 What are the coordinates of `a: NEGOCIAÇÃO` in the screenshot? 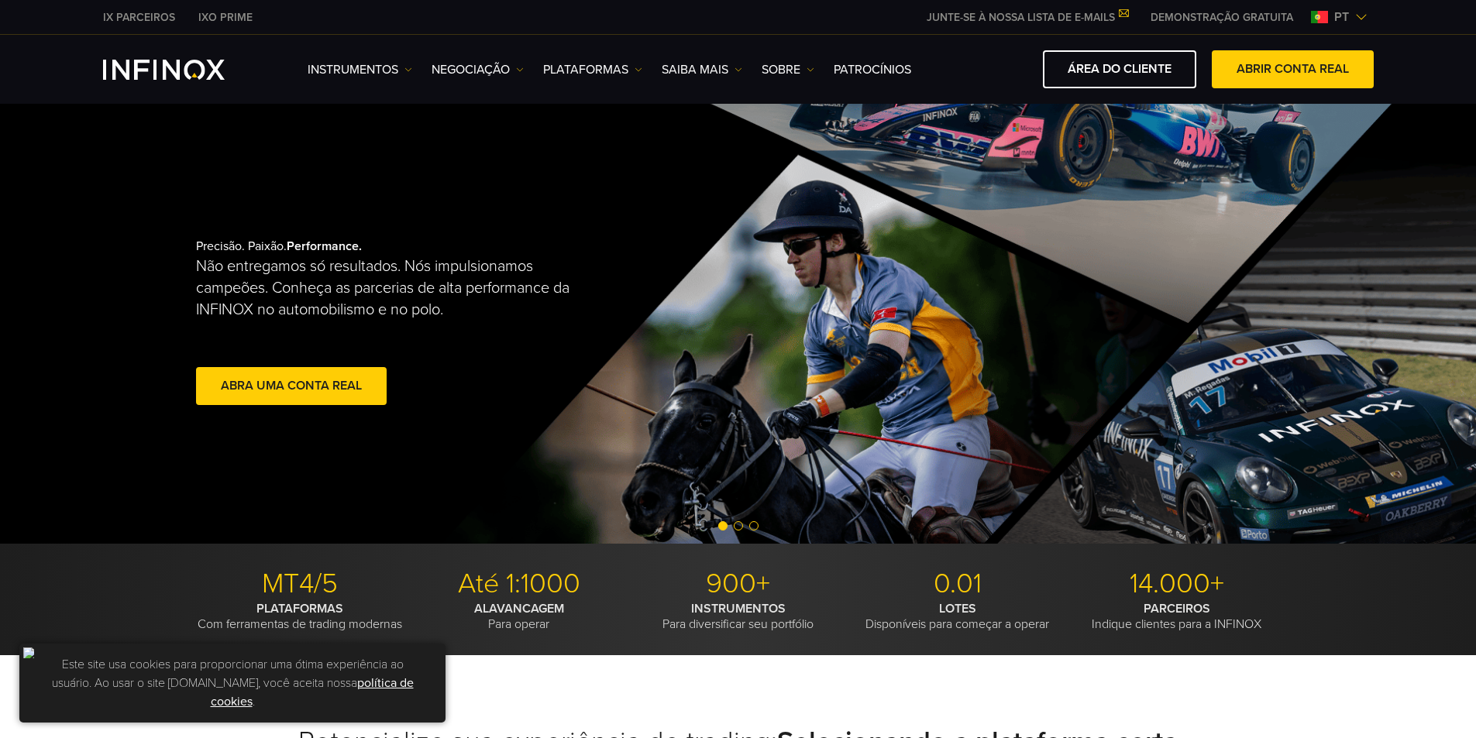 It's located at (477, 70).